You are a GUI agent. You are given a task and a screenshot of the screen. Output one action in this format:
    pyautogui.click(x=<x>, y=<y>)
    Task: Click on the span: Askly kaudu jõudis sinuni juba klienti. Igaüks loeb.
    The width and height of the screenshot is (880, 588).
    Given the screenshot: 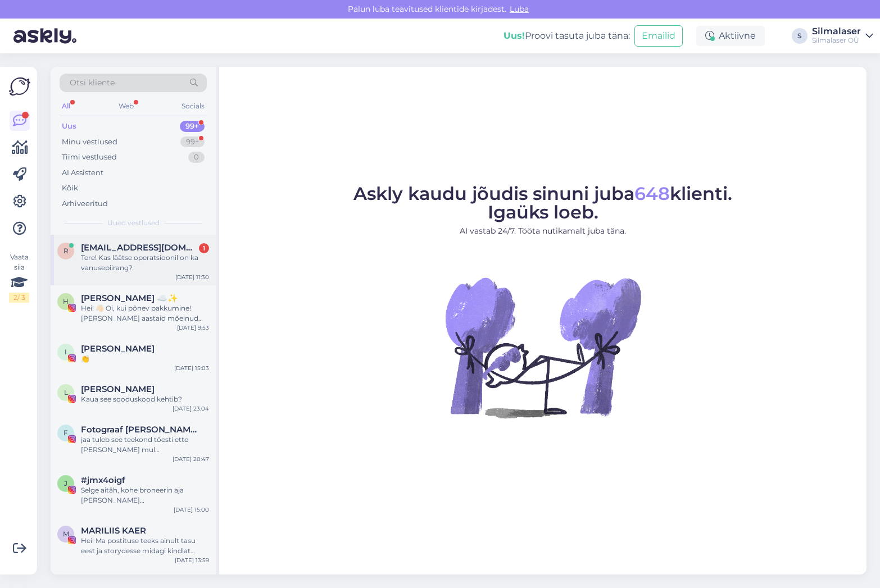 What is the action you would take?
    pyautogui.click(x=543, y=203)
    